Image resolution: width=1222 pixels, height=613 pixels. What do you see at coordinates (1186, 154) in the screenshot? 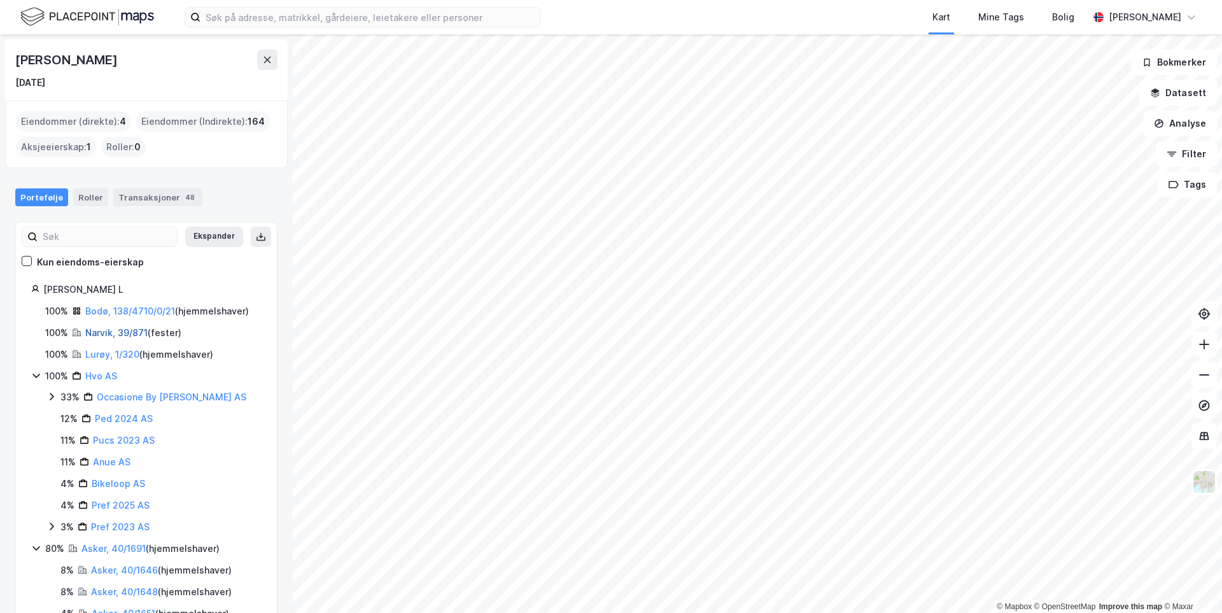
I see `button: Filter` at bounding box center [1186, 154].